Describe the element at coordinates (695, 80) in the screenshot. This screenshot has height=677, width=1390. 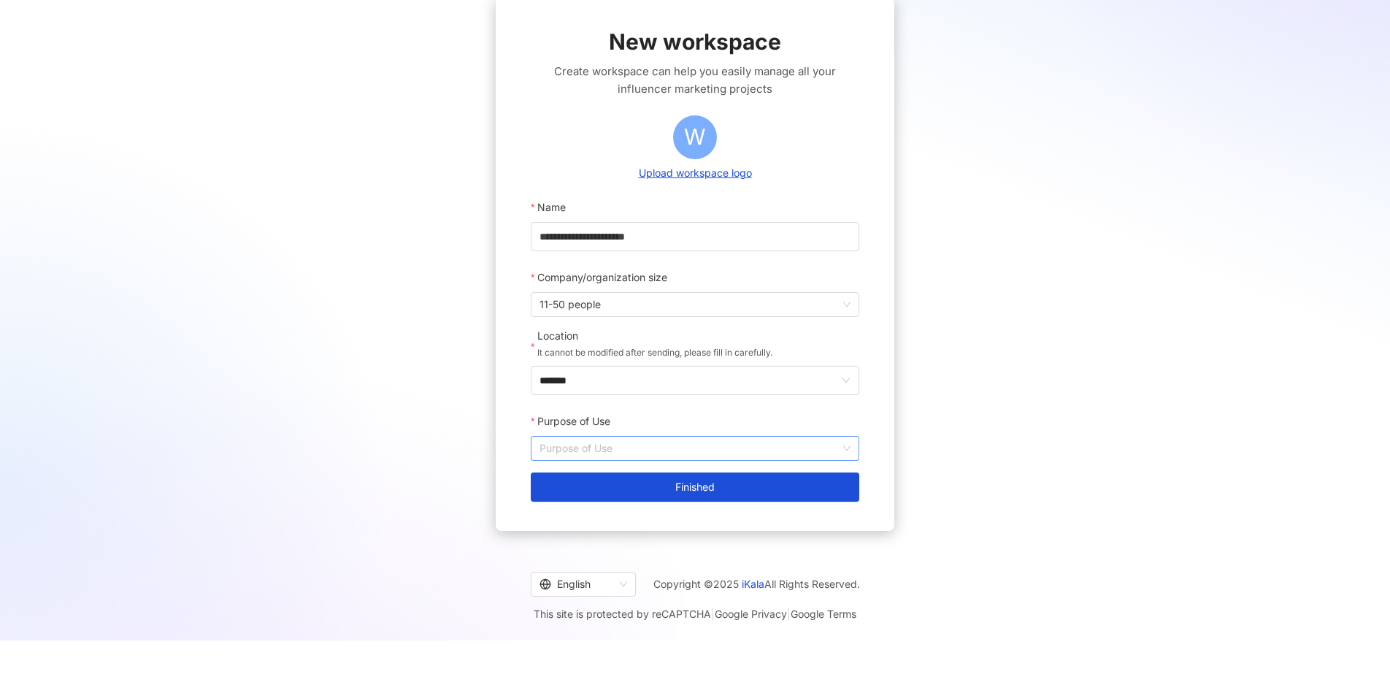
I see `span: Create workspace can help you easily manage all your influencer marketing projects` at that location.